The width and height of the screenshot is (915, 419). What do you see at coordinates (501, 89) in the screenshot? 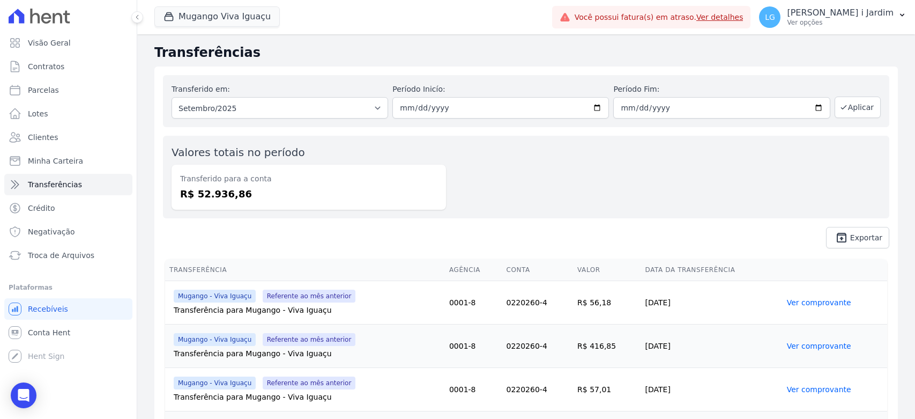
I see `label: Período Inicío:` at bounding box center [501, 89].